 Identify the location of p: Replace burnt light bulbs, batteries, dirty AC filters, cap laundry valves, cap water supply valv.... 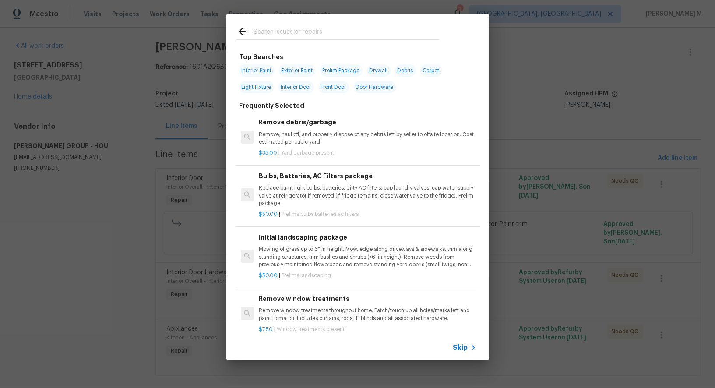
(367, 195).